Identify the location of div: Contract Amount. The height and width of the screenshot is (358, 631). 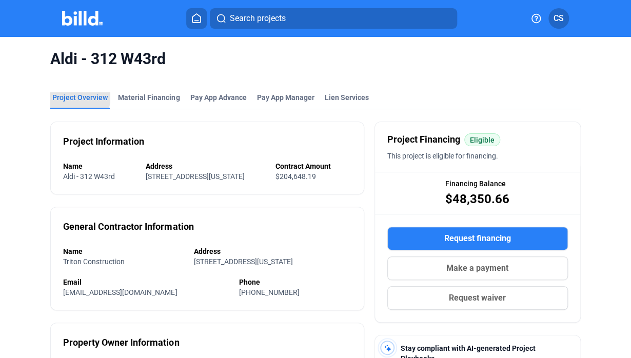
(313, 166).